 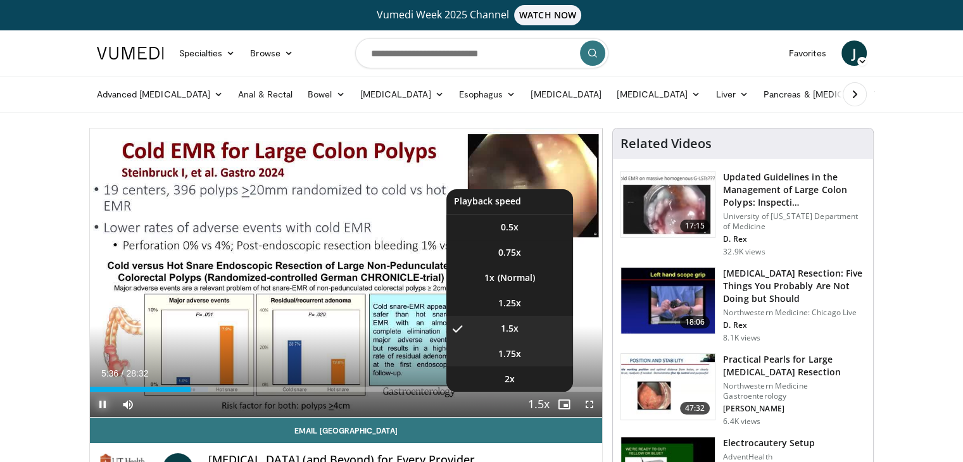 What do you see at coordinates (103, 404) in the screenshot?
I see `button: Pause` at bounding box center [103, 404].